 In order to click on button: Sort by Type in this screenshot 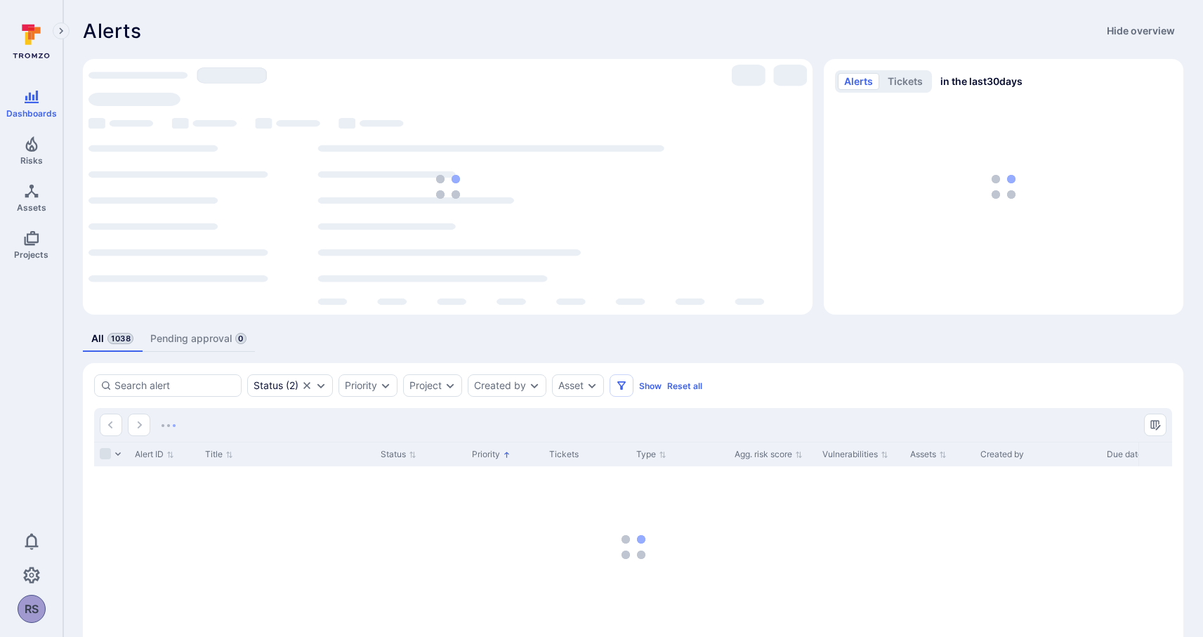, I will do `click(651, 454)`.